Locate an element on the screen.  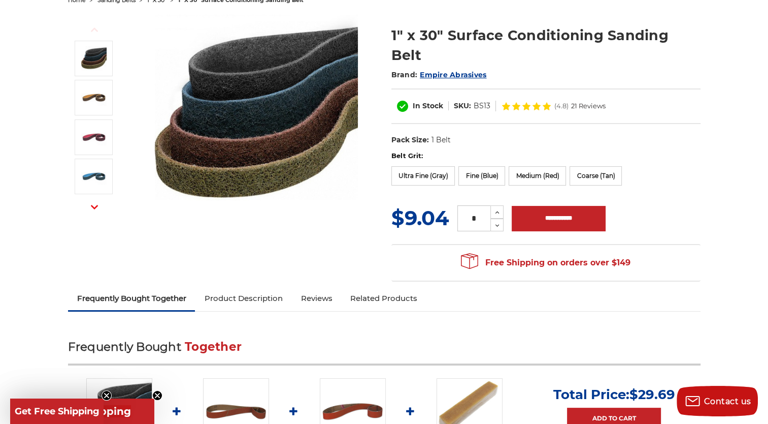
a: Product Description is located at coordinates (243, 298).